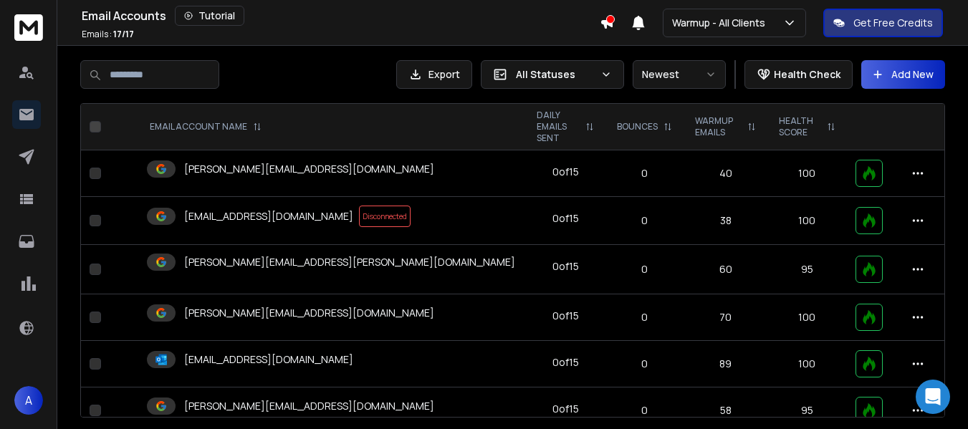 Image resolution: width=968 pixels, height=429 pixels. I want to click on p: Emails :, so click(107, 34).